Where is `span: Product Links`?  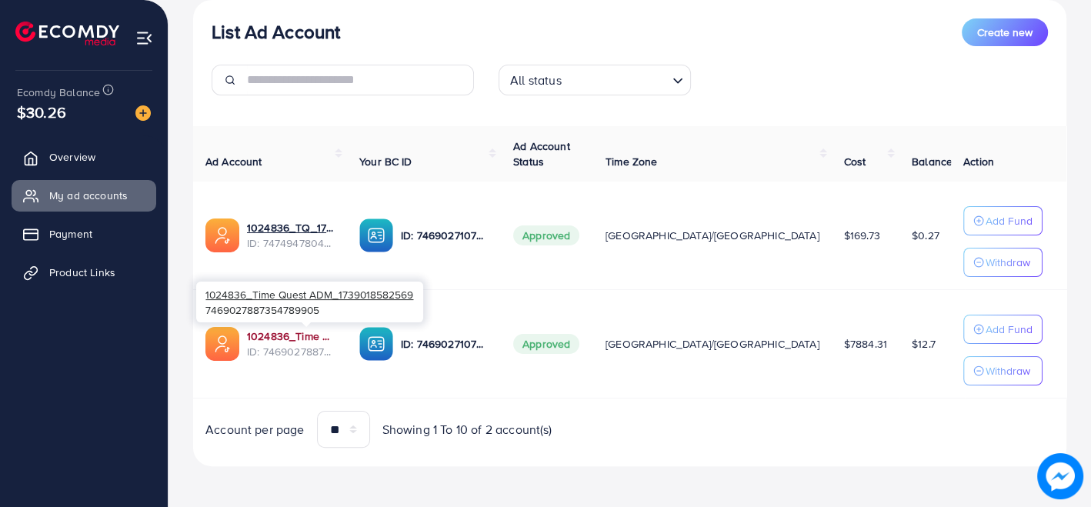
span: Product Links is located at coordinates (82, 272).